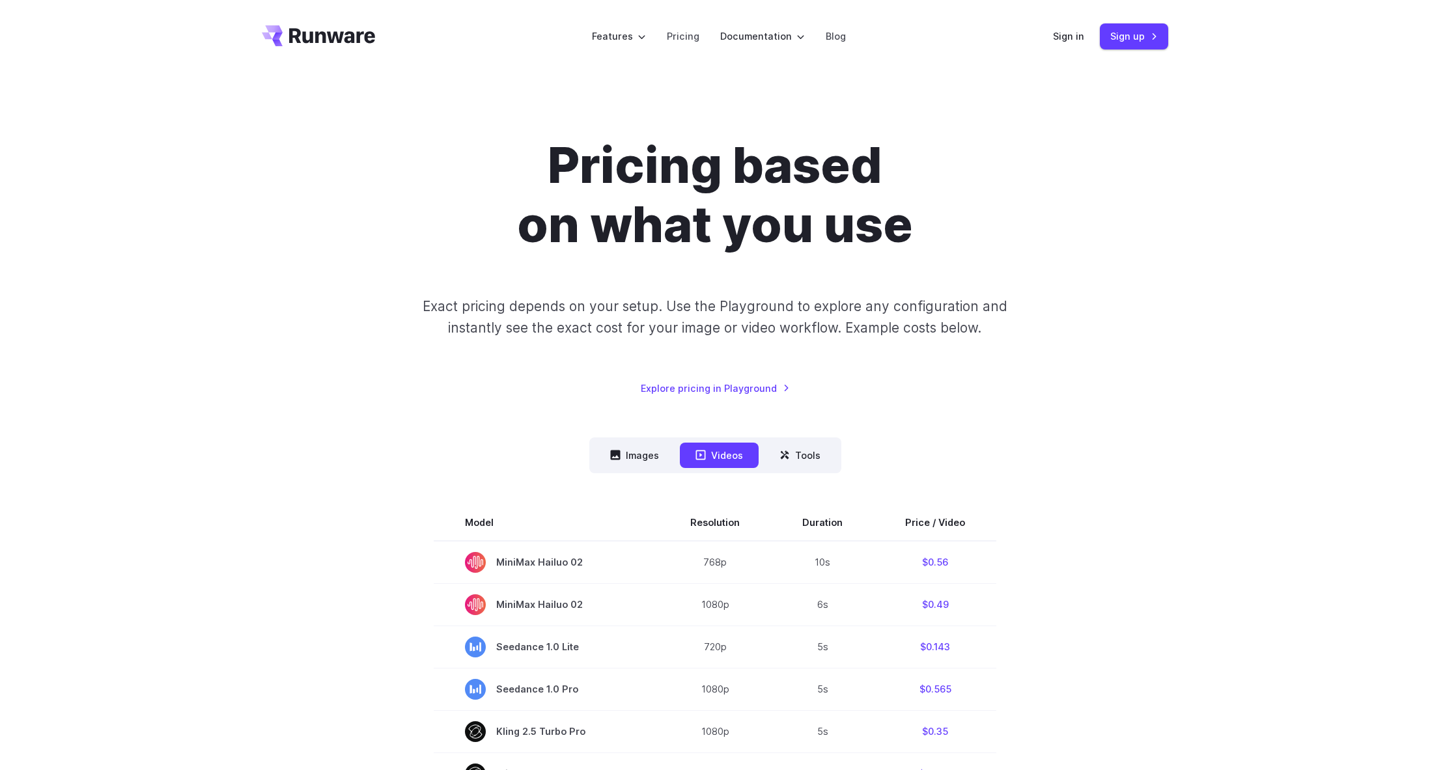  I want to click on a: Explore pricing in Playground, so click(715, 388).